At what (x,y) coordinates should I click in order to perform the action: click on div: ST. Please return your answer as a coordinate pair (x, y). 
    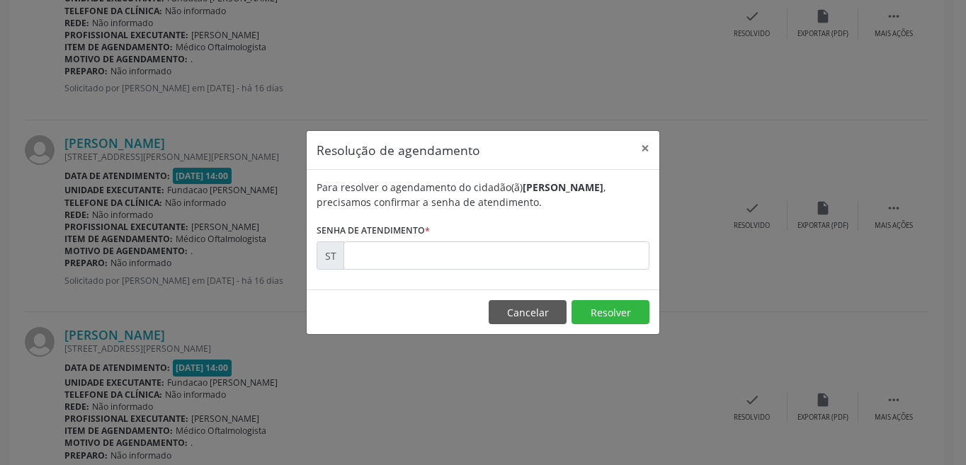
    Looking at the image, I should click on (330, 256).